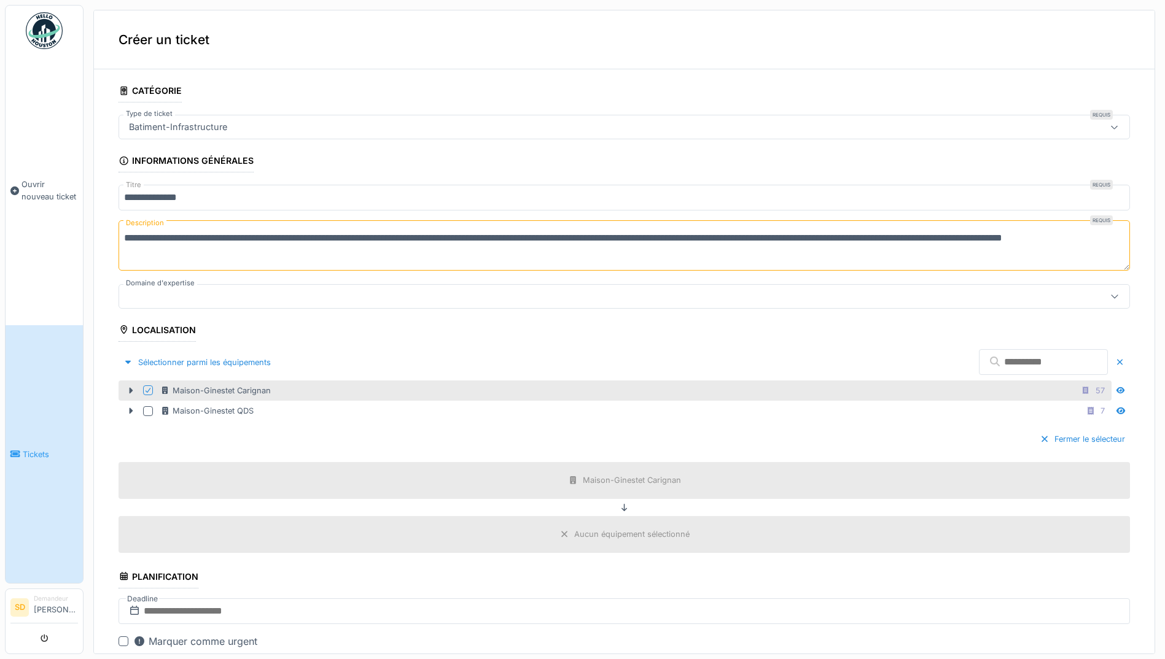  I want to click on div: Localisation, so click(157, 332).